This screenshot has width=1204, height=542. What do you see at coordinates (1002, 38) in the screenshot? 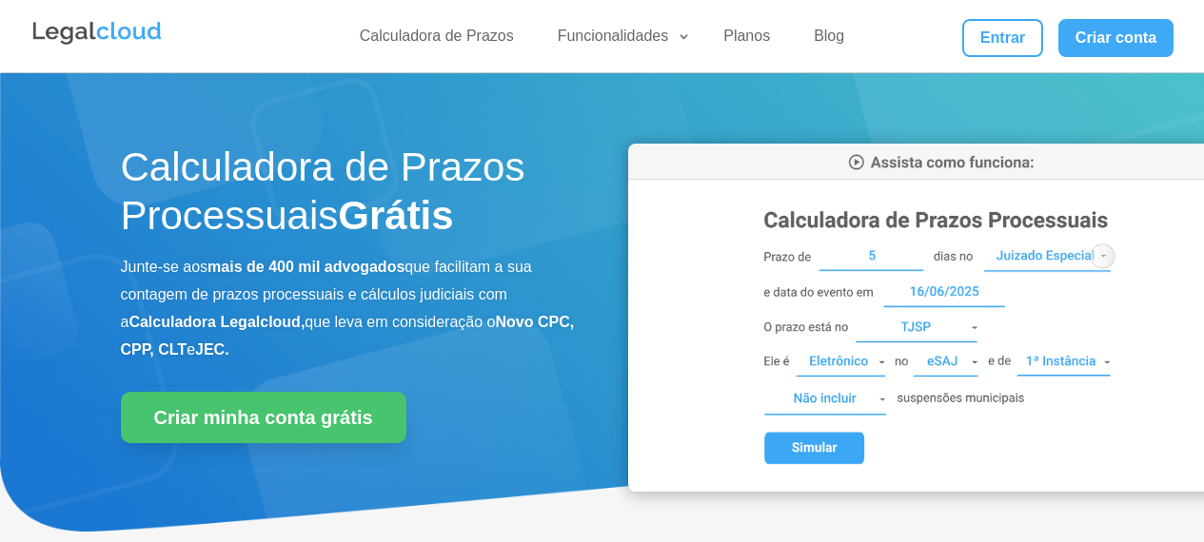
I see `a: Entrar` at bounding box center [1002, 38].